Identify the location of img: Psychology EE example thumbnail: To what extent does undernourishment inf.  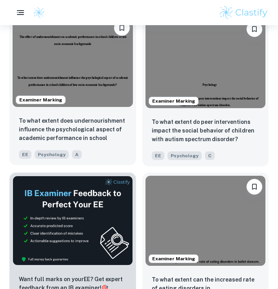
(73, 62).